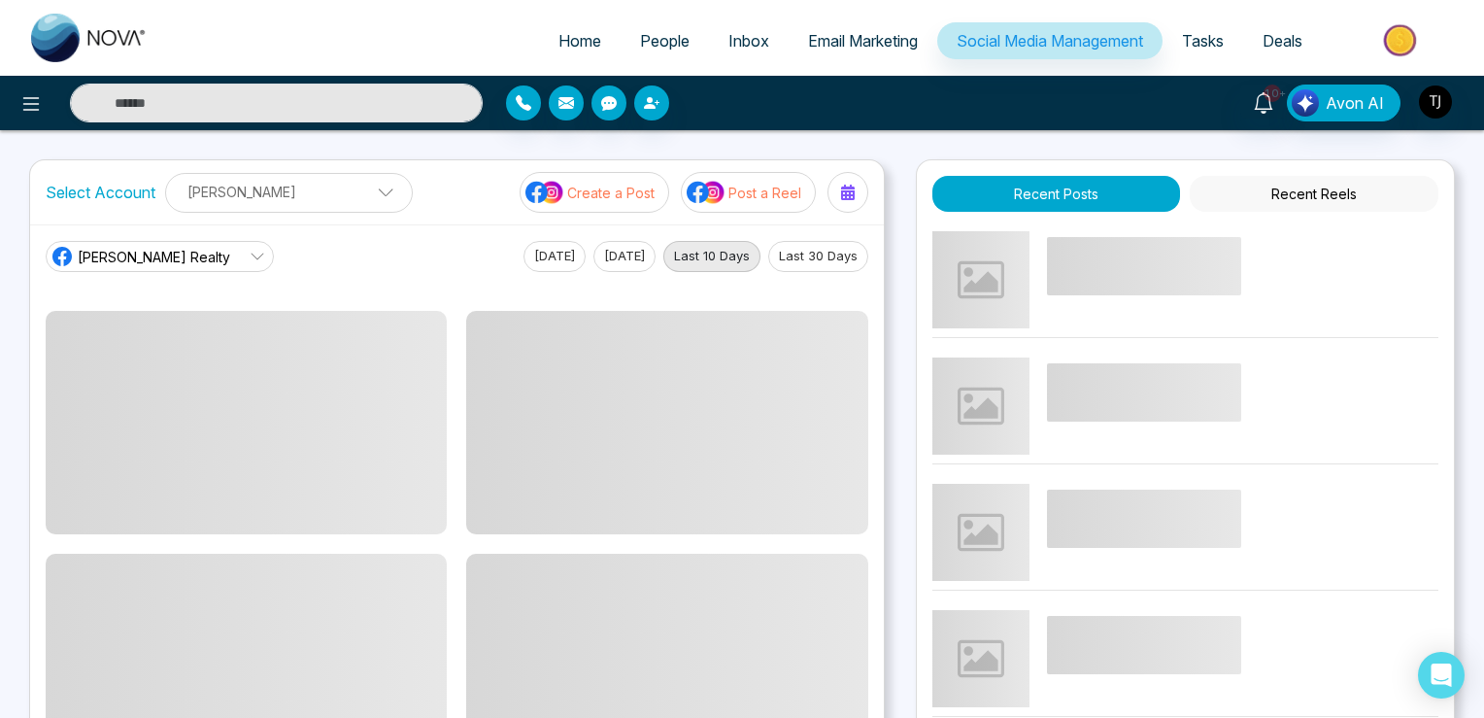 This screenshot has width=1484, height=718. Describe the element at coordinates (749, 41) in the screenshot. I see `span: Inbox` at that location.